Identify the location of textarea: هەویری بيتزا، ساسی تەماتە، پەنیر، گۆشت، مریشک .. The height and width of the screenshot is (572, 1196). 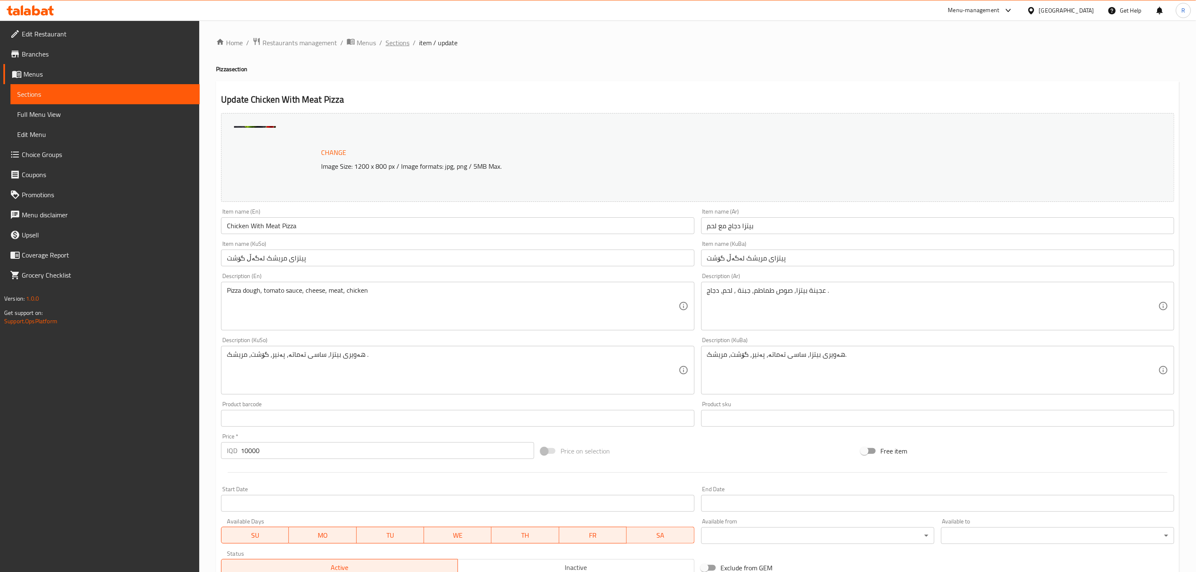
(452, 370).